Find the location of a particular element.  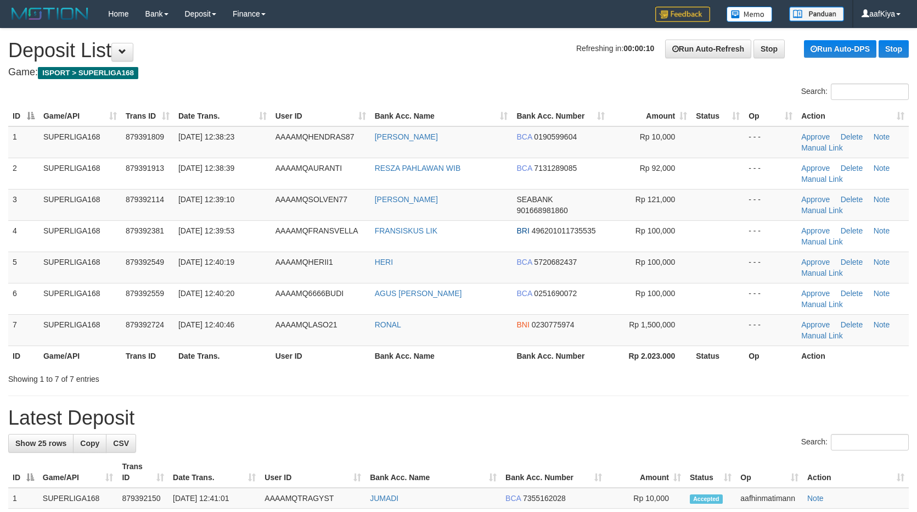

h1: Deposit List is located at coordinates (458, 51).